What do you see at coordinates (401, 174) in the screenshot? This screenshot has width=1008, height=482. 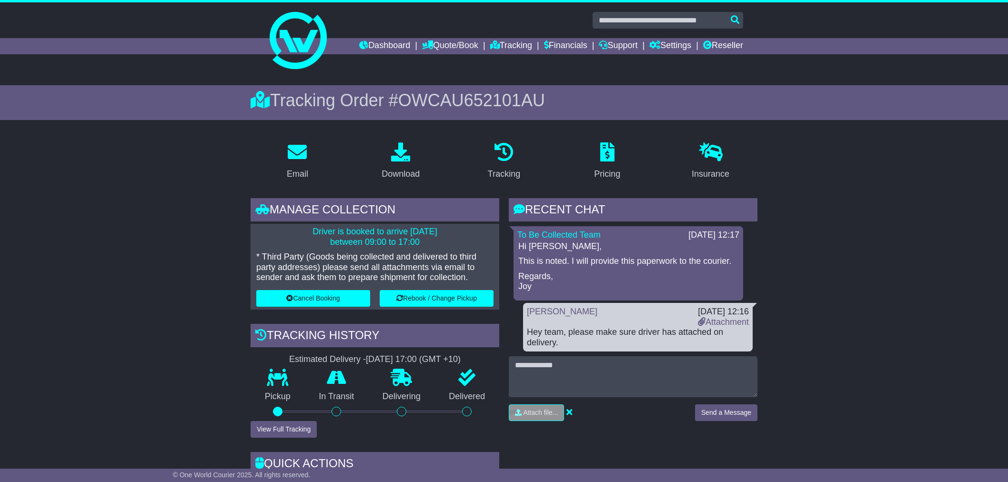 I see `div: Download` at bounding box center [401, 174].